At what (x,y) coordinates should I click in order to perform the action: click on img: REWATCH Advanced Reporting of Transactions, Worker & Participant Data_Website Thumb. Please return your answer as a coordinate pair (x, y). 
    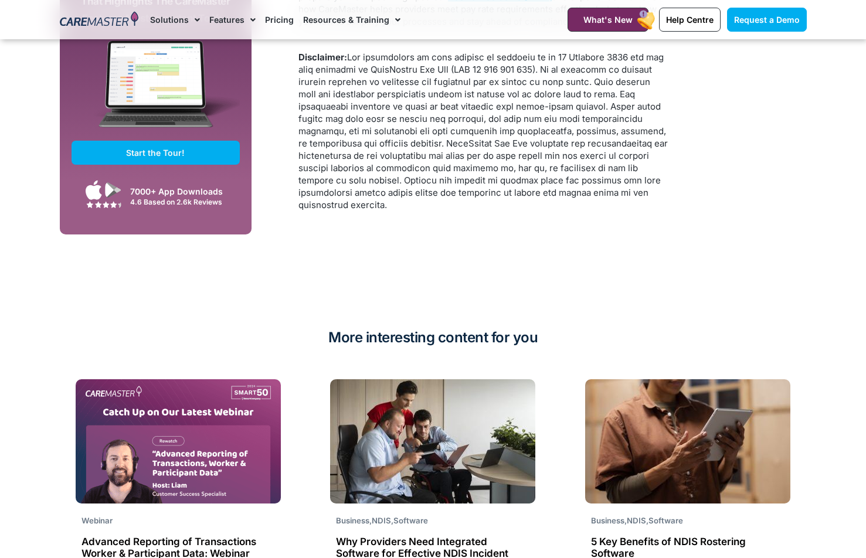
    Looking at the image, I should click on (178, 441).